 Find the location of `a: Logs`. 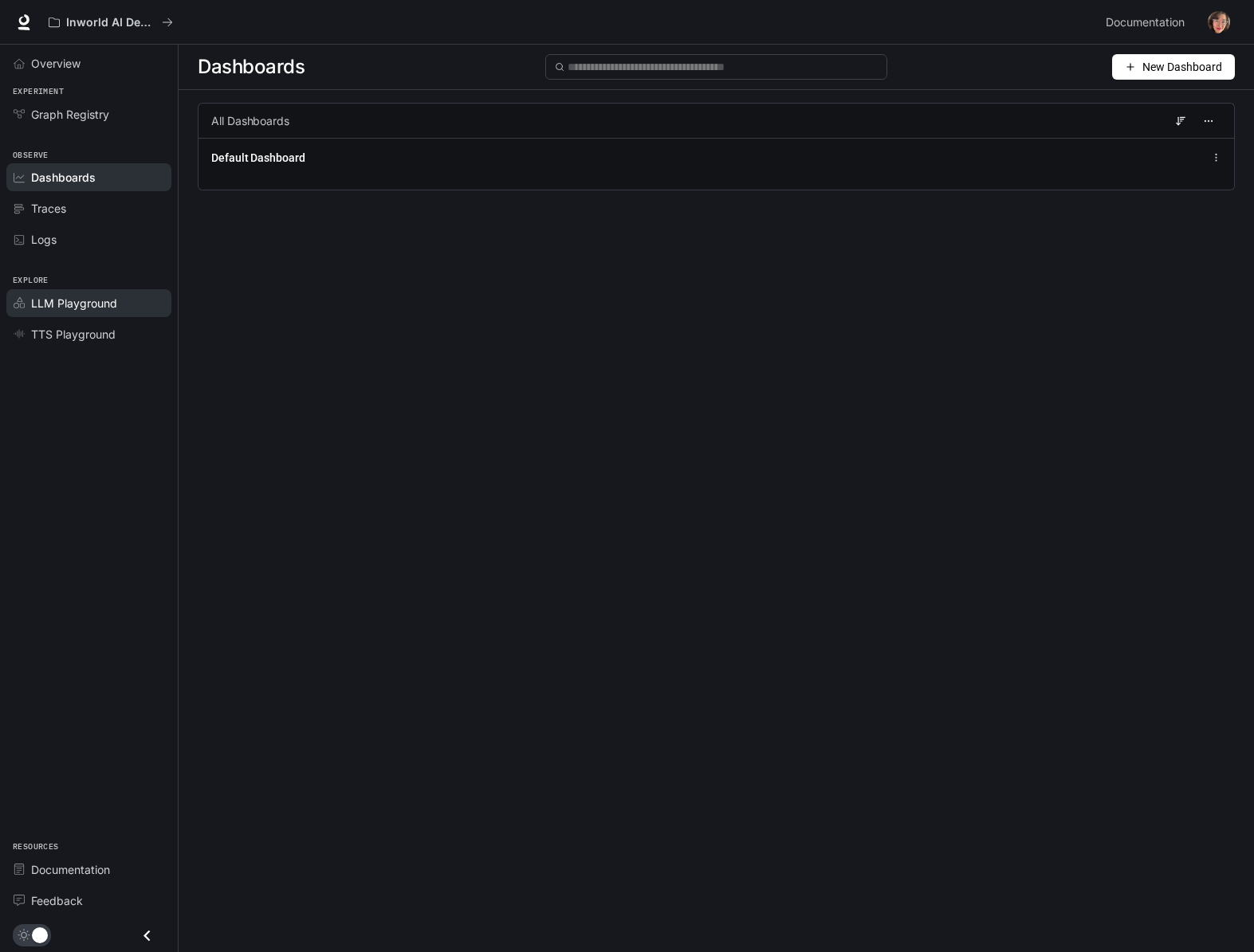

a: Logs is located at coordinates (88, 239).